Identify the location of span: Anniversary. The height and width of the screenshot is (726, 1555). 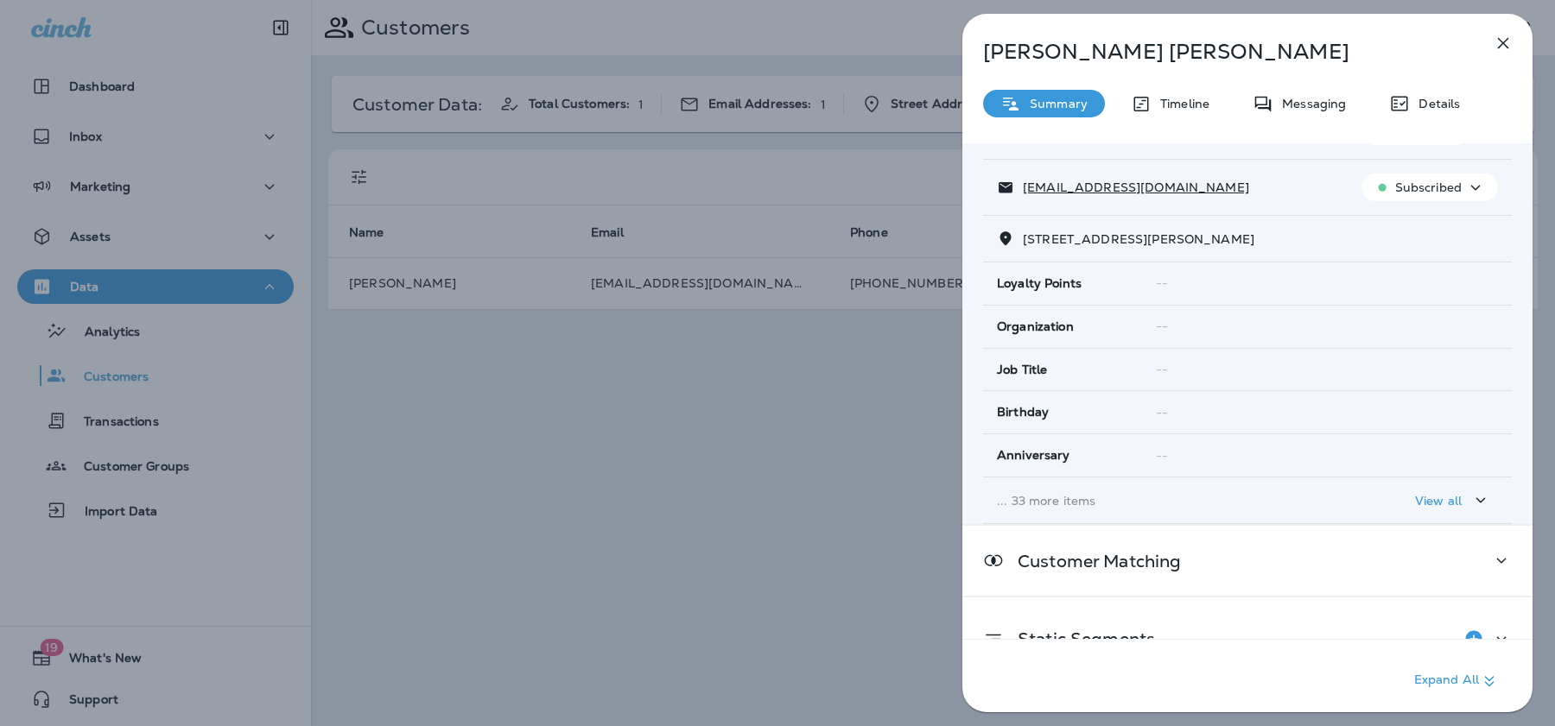
(1033, 455).